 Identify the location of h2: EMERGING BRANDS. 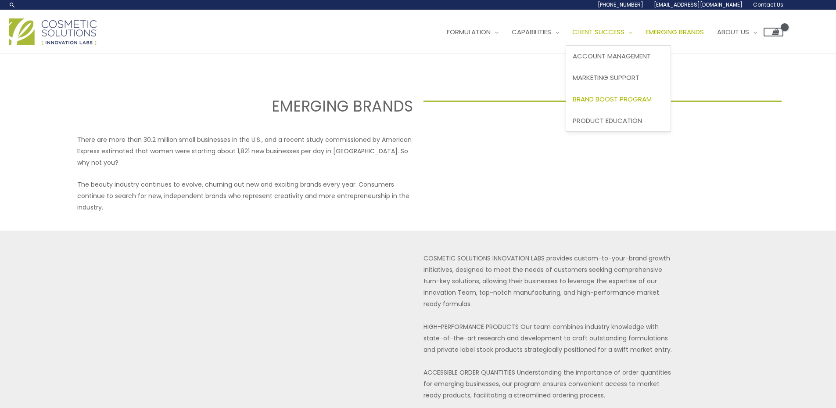
(233, 106).